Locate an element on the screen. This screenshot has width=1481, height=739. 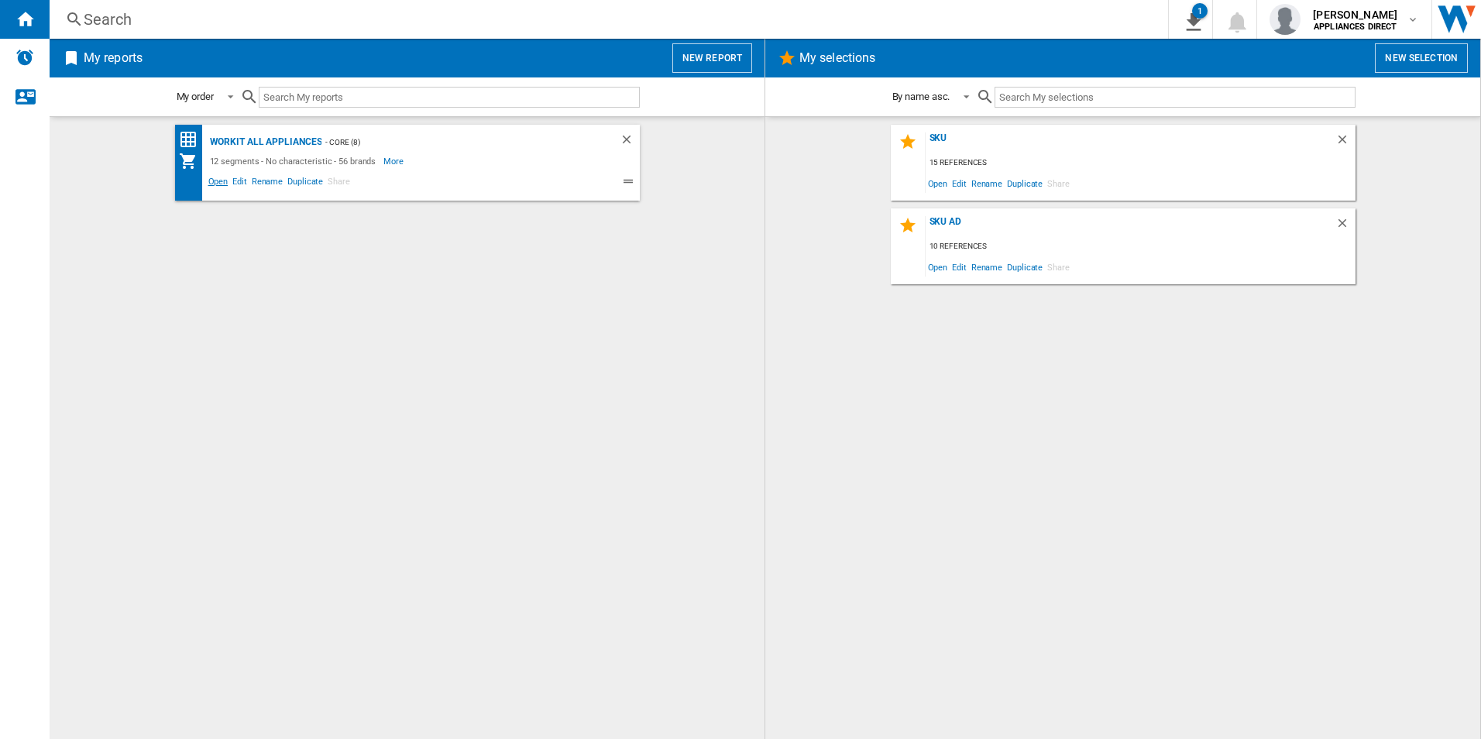
button: New report is located at coordinates (712, 58).